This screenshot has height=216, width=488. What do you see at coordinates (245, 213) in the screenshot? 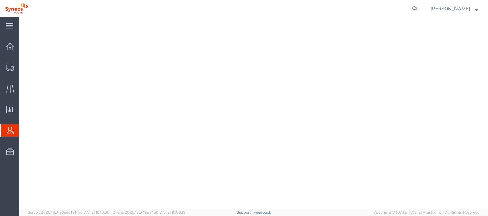
I see `a: Support` at bounding box center [245, 213].